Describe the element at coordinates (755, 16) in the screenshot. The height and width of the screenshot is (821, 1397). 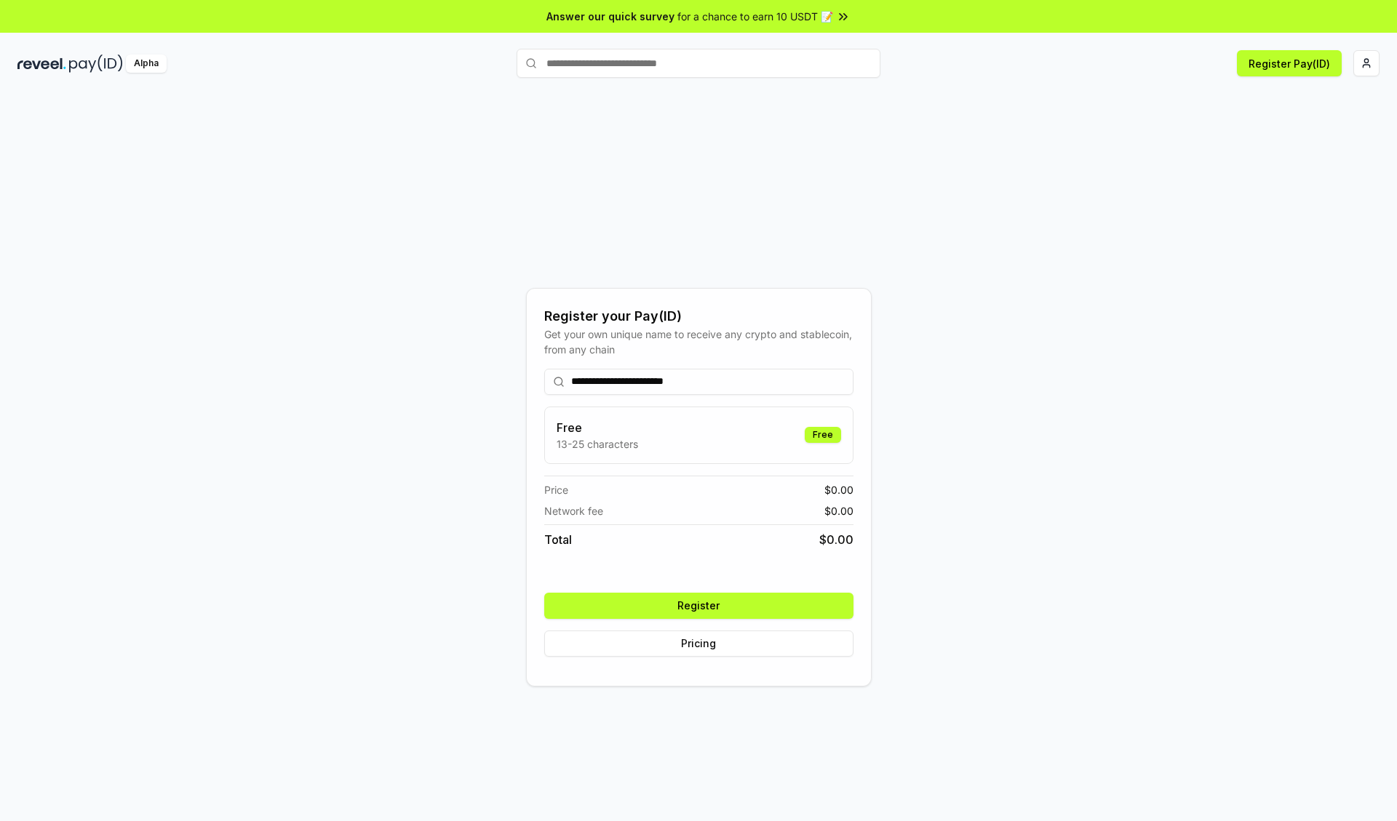
I see `span: for a chance to earn 10 USDT 📝` at that location.